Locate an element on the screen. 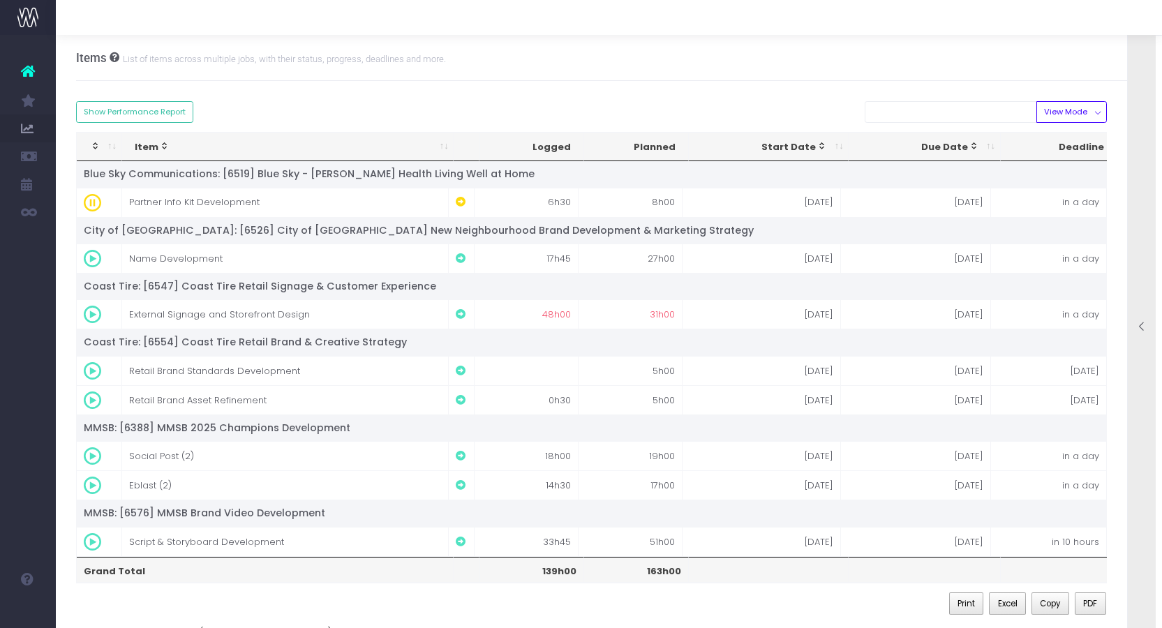 This screenshot has width=1162, height=628. td: 27h00 is located at coordinates (630, 258).